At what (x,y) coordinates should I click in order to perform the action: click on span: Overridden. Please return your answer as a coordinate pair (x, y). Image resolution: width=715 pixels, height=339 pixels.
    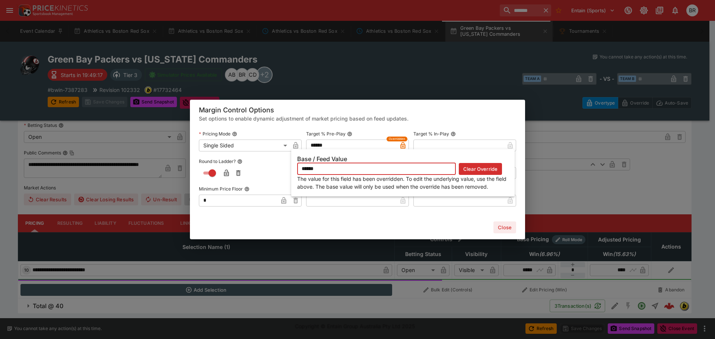
    Looking at the image, I should click on (397, 139).